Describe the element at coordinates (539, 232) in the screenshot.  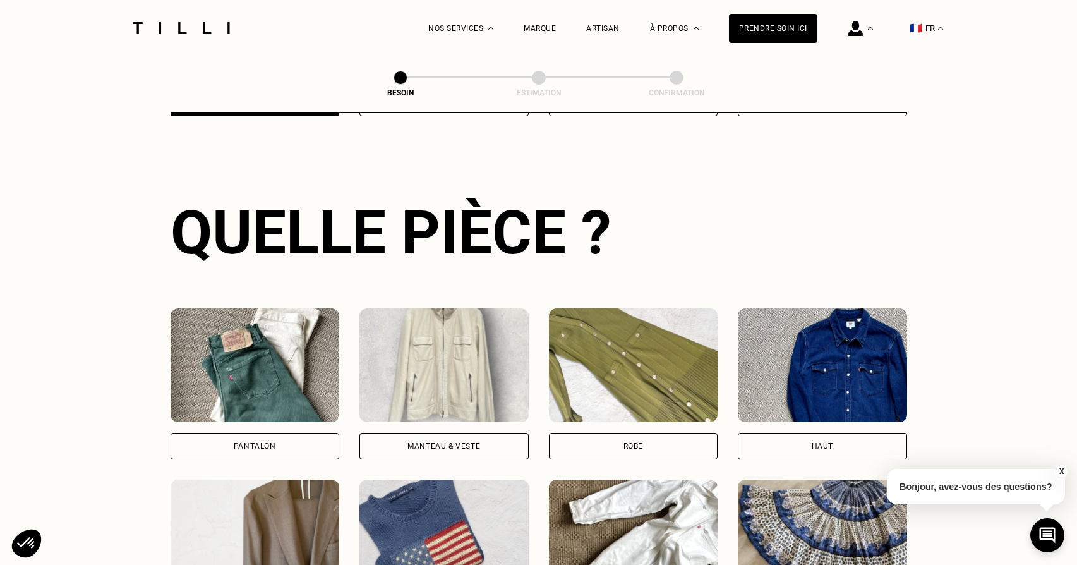
I see `div: Quelle pièce ?` at that location.